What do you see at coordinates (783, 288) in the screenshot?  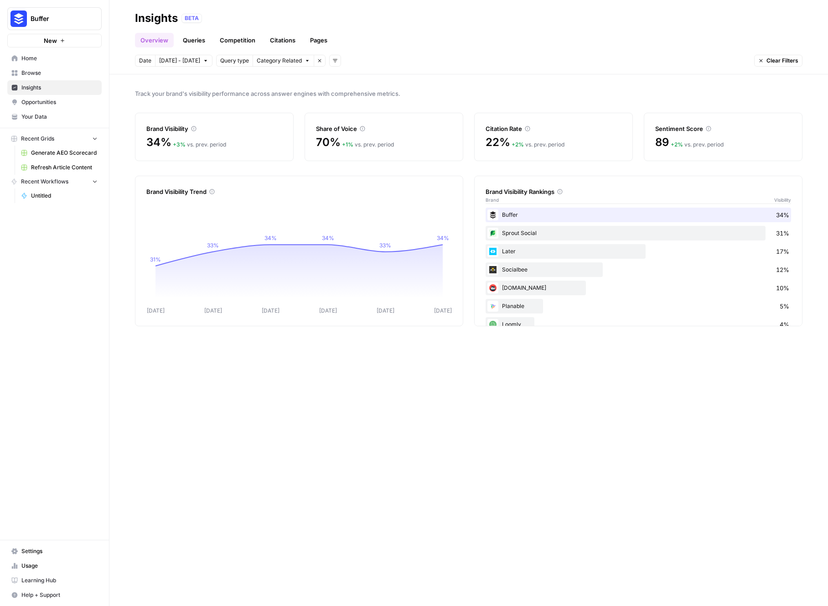 I see `span: 10%` at bounding box center [783, 288].